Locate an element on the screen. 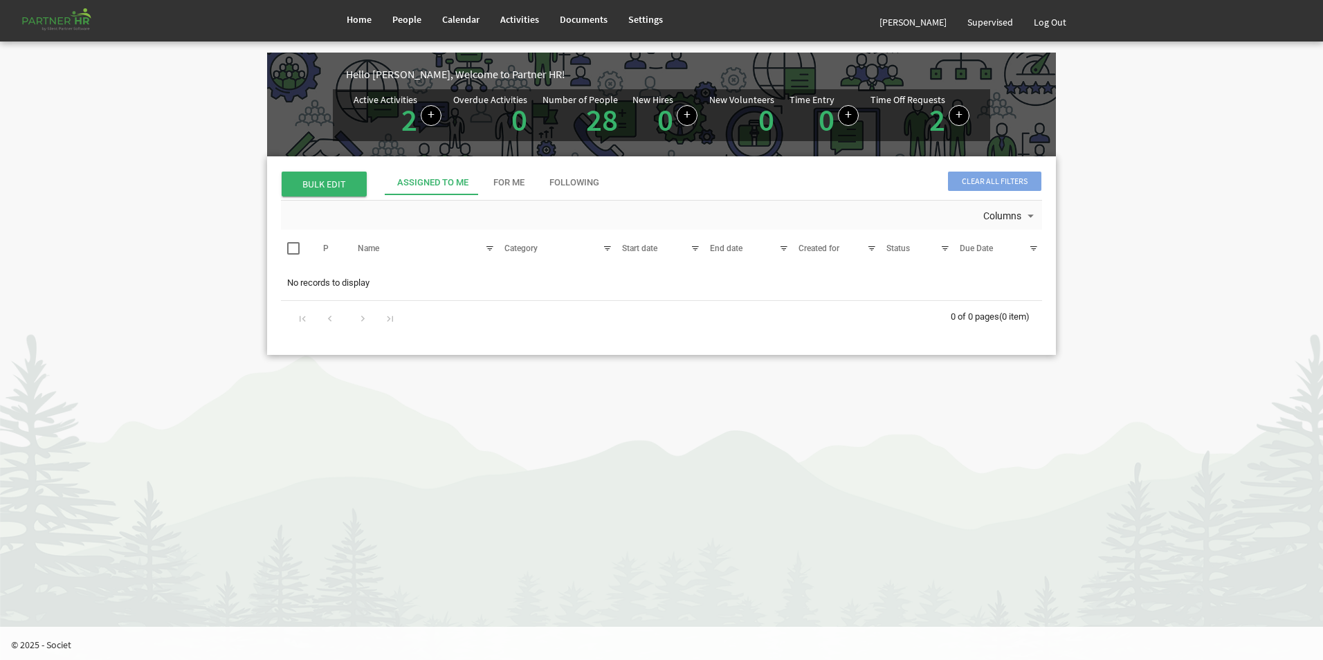 This screenshot has height=660, width=1323. span: Settings is located at coordinates (645, 19).